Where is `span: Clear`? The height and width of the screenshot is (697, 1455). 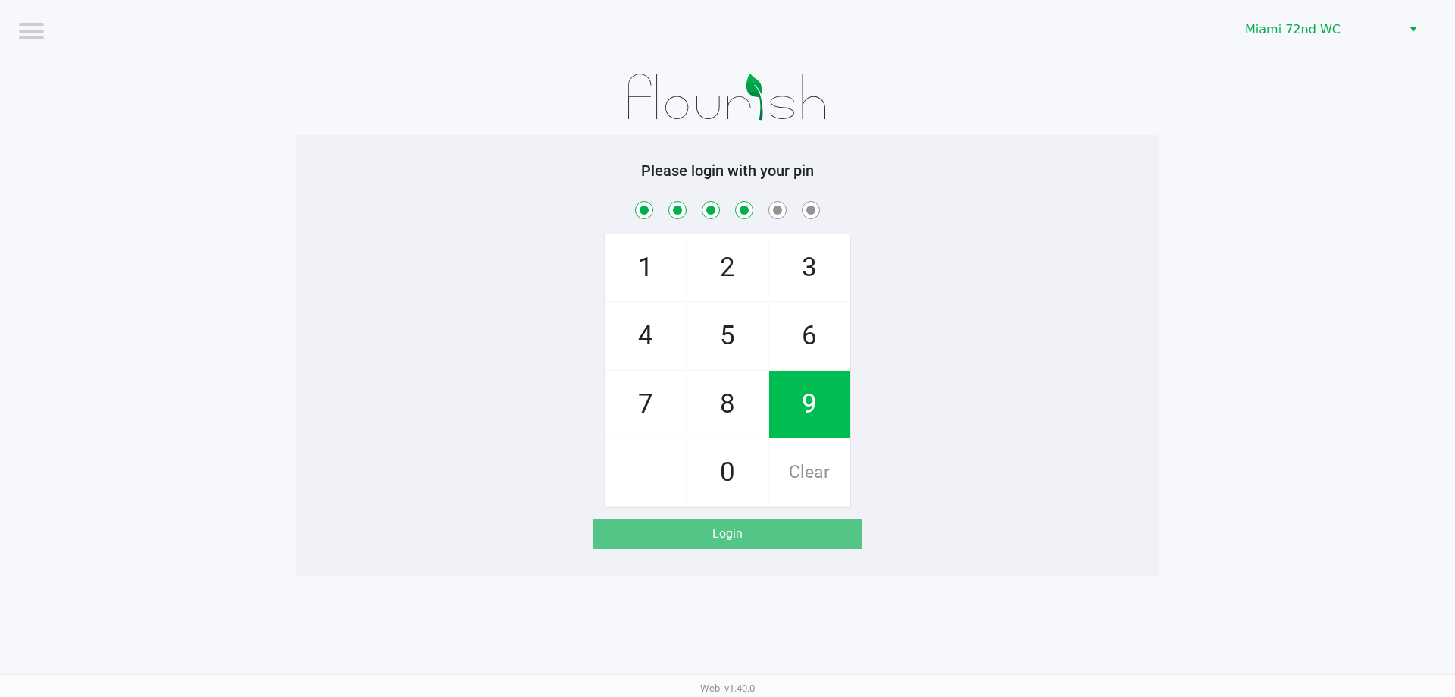
span: Clear is located at coordinates (809, 472).